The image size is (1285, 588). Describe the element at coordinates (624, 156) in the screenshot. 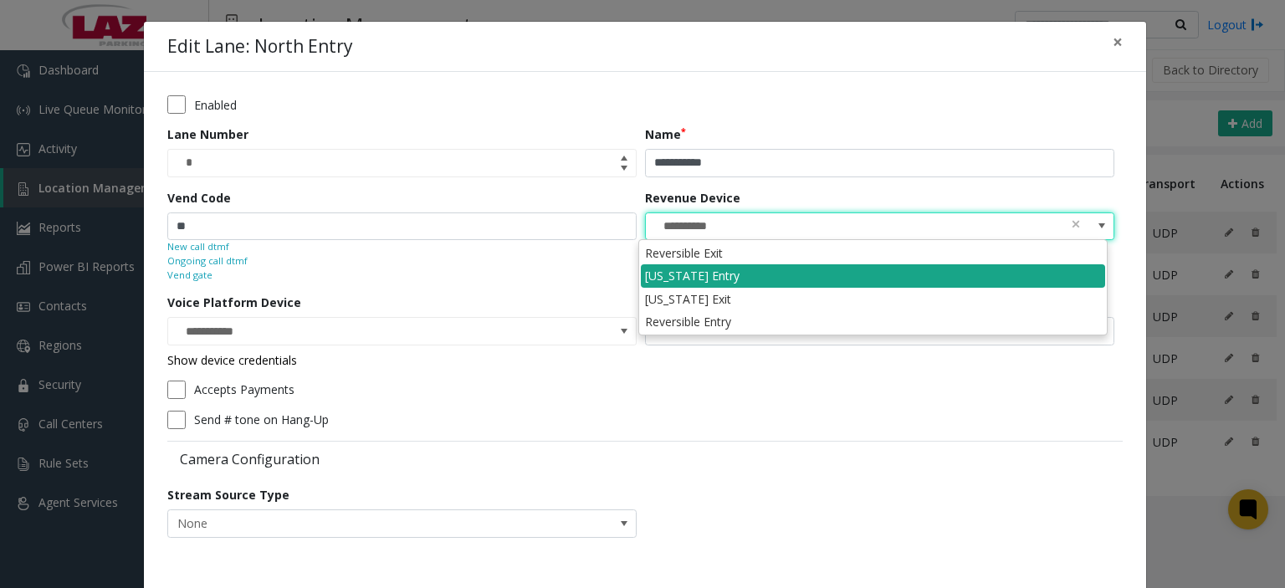

I see `span: Increase value` at that location.